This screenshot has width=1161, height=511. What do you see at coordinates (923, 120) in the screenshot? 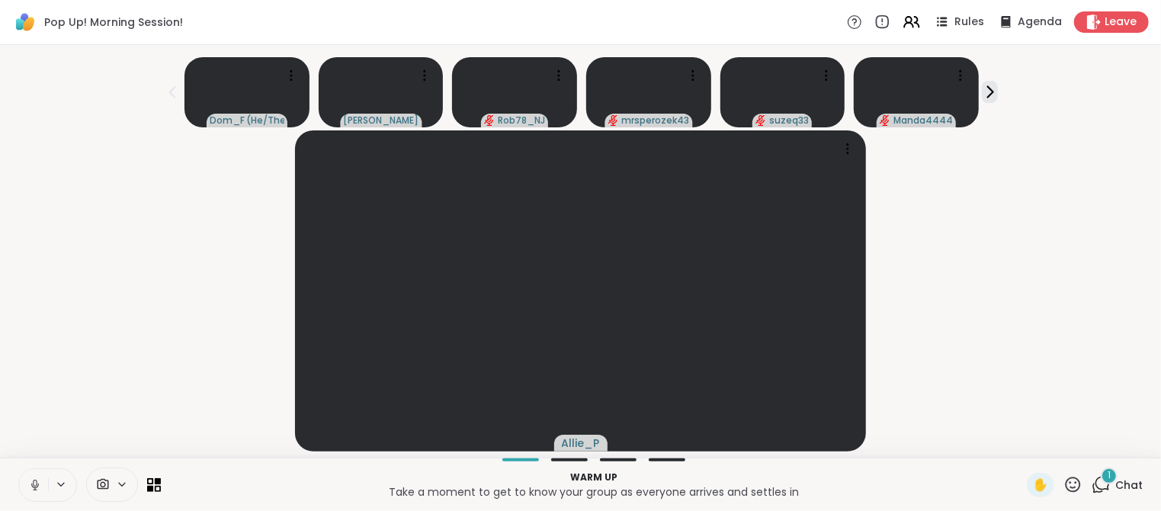
I see `span: Manda4444` at bounding box center [923, 120].